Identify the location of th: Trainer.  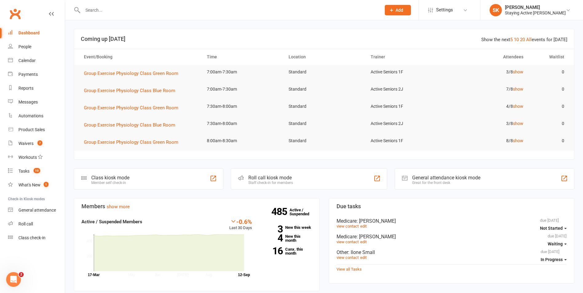
(406, 57).